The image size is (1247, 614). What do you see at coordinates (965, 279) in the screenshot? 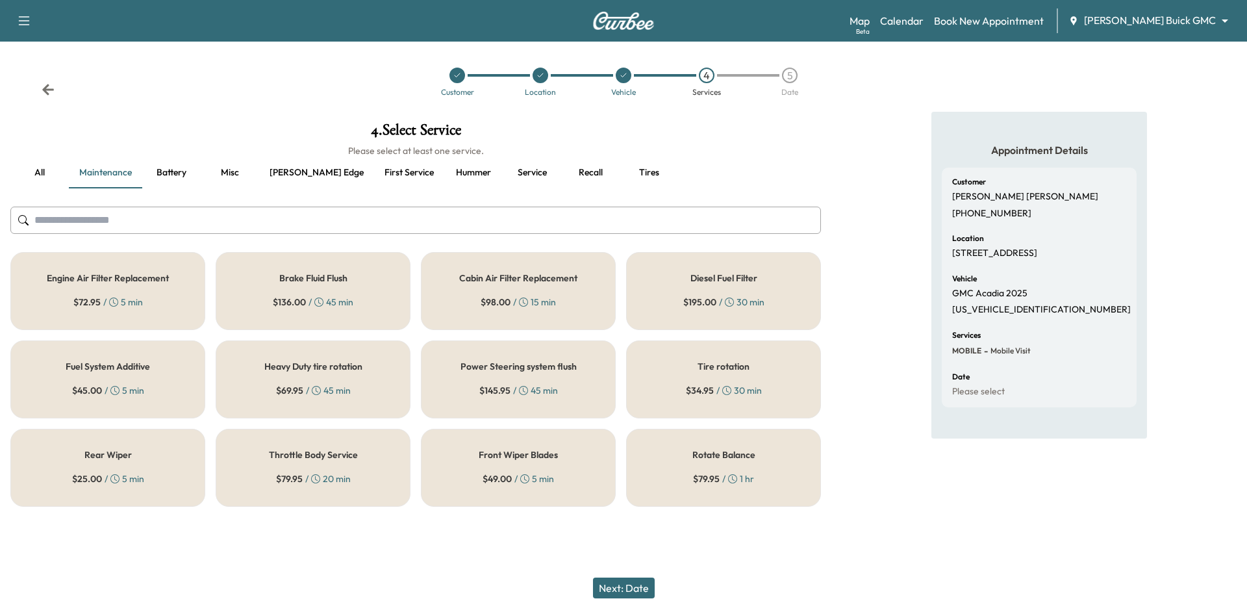
I see `h6: Vehicle` at bounding box center [965, 279].